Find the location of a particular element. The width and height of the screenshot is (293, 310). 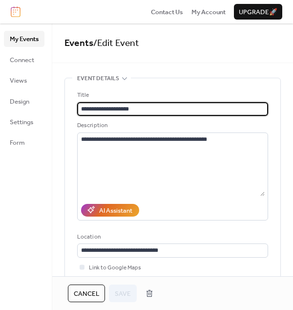

span: Event details is located at coordinates (98, 79).